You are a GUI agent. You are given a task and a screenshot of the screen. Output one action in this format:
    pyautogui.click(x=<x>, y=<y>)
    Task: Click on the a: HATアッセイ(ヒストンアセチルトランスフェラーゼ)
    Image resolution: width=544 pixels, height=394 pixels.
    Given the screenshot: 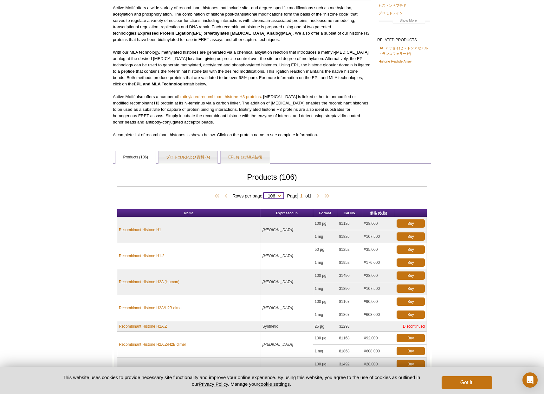 What is the action you would take?
    pyautogui.click(x=404, y=51)
    